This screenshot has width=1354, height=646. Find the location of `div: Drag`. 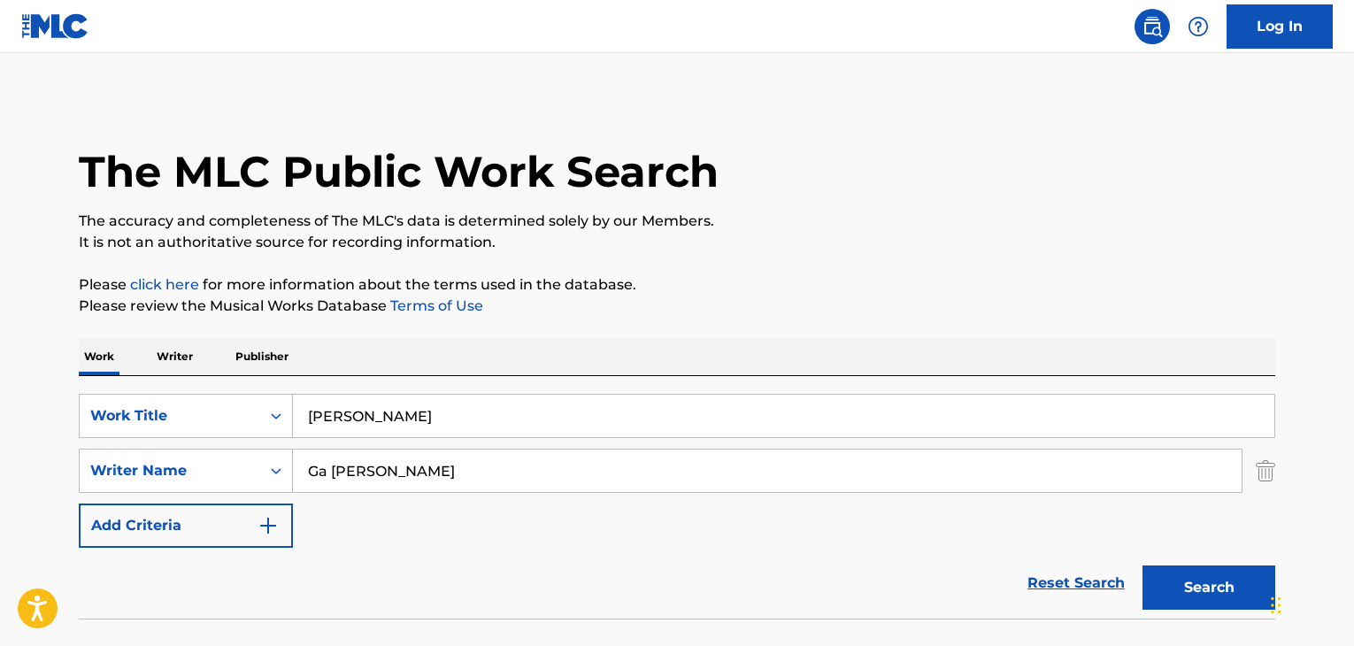

div: Drag is located at coordinates (1276, 605).